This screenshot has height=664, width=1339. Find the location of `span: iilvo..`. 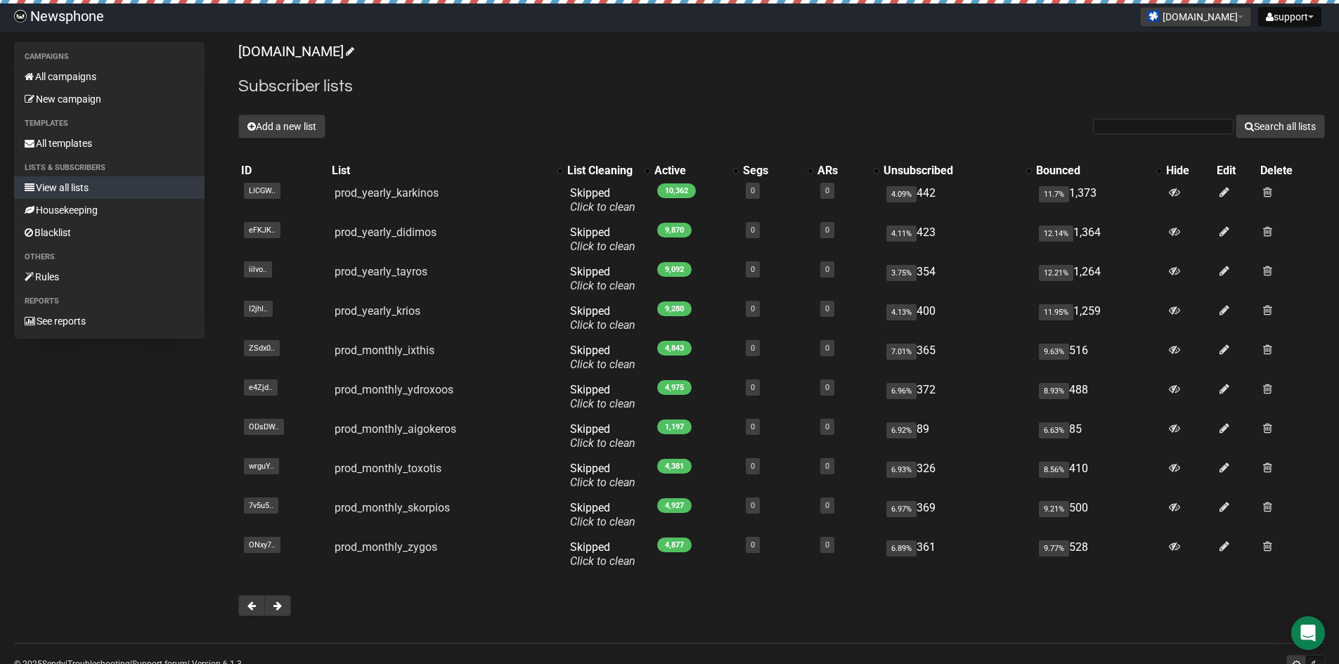

span: iilvo.. is located at coordinates (258, 269).